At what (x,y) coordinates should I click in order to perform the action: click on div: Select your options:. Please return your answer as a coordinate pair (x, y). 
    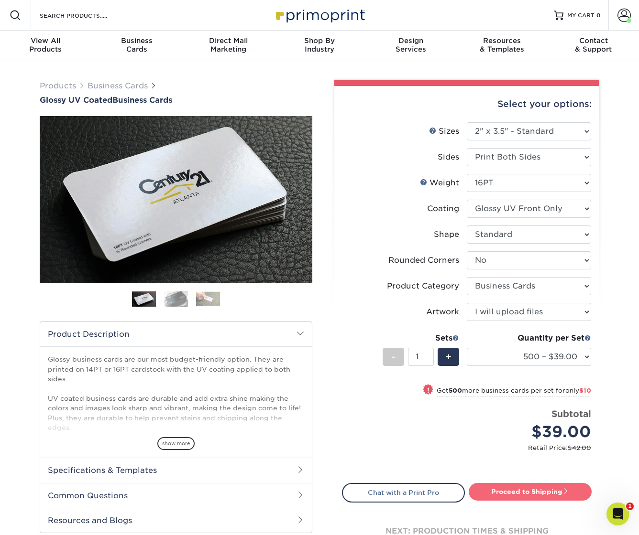
    Looking at the image, I should click on (467, 104).